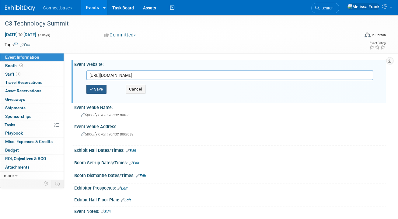 The width and height of the screenshot is (398, 219). I want to click on a: Staff1, so click(32, 74).